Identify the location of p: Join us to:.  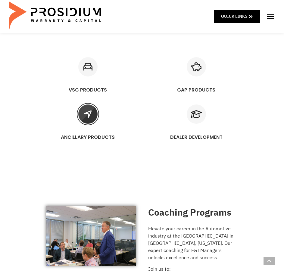
(193, 269).